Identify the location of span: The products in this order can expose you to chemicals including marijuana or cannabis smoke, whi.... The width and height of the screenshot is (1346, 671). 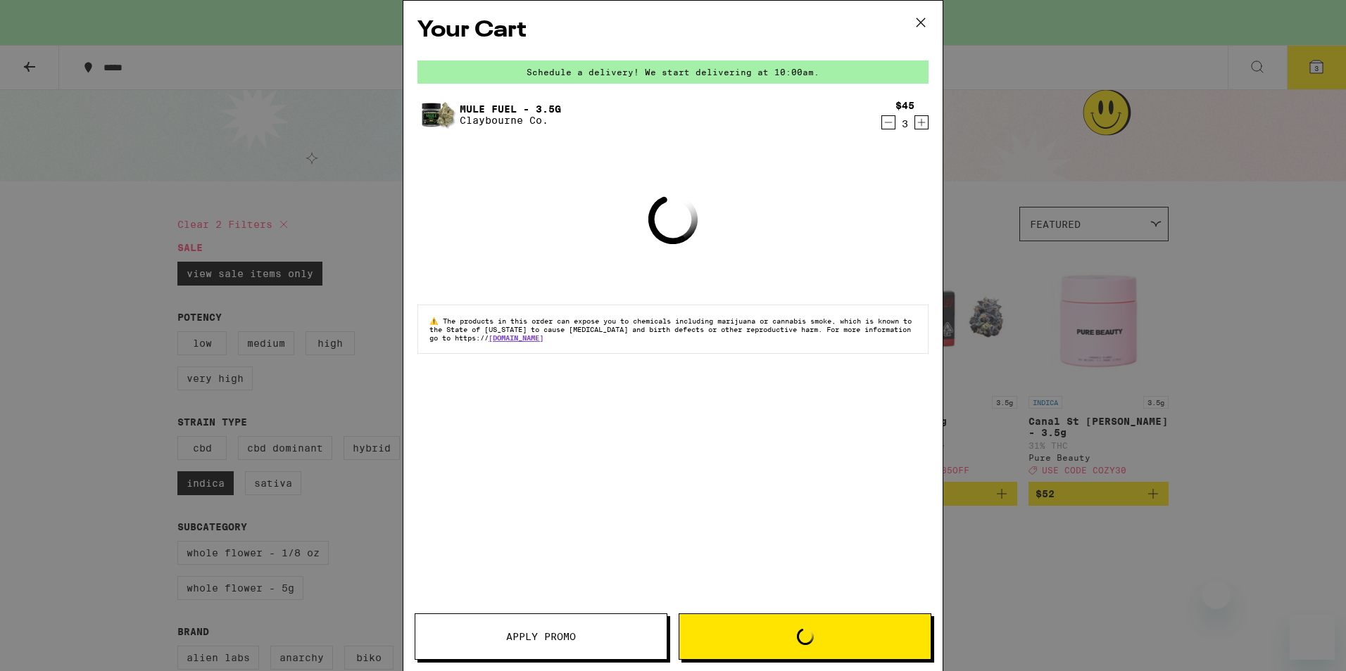
(670, 329).